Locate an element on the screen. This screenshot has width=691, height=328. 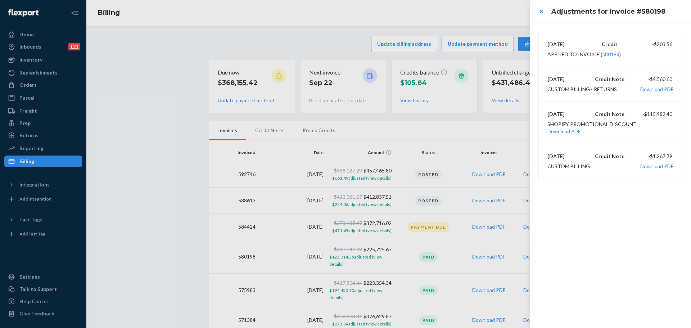
button: 580198 is located at coordinates (611, 54).